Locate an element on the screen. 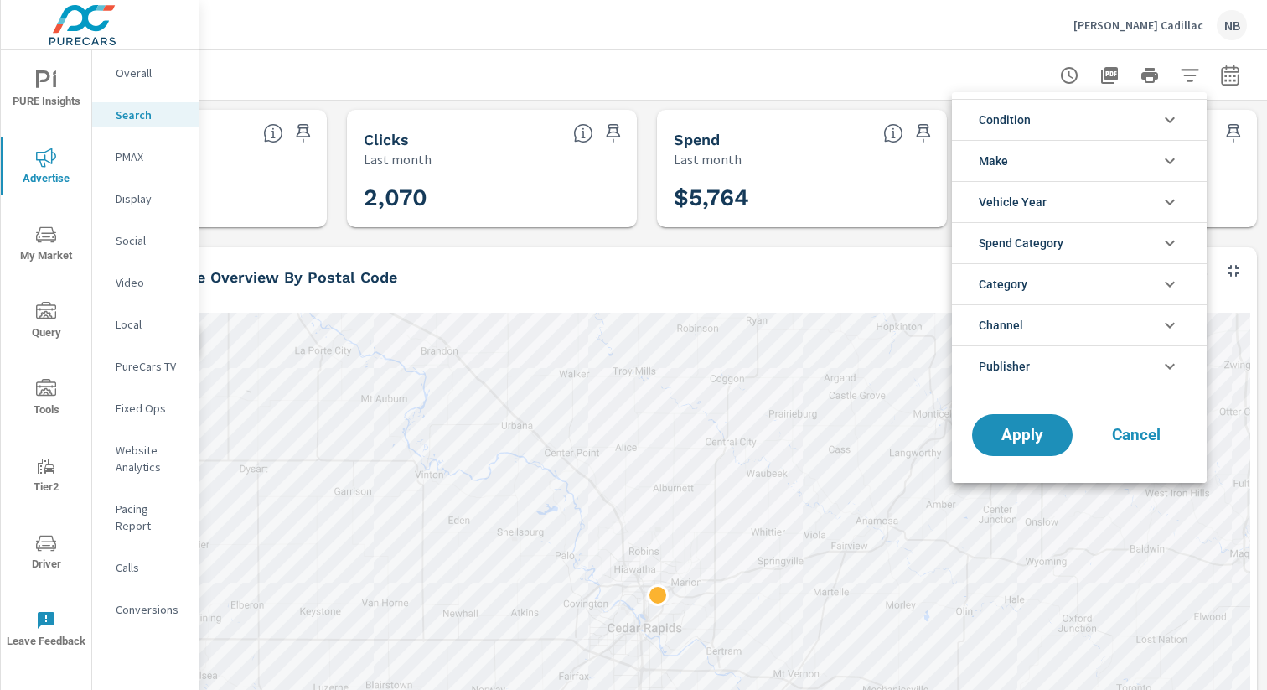 This screenshot has width=1267, height=690. button: Apply is located at coordinates (1022, 435).